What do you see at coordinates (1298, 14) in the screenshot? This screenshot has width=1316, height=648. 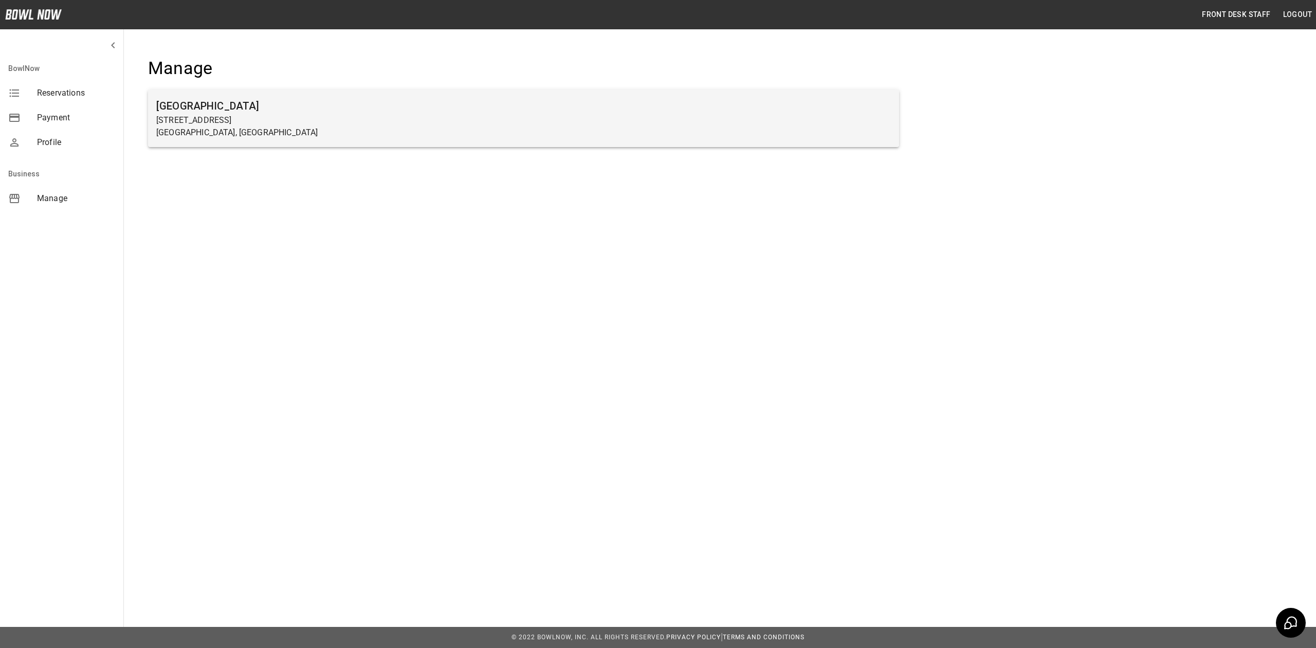 I see `button: Logout` at bounding box center [1298, 14].